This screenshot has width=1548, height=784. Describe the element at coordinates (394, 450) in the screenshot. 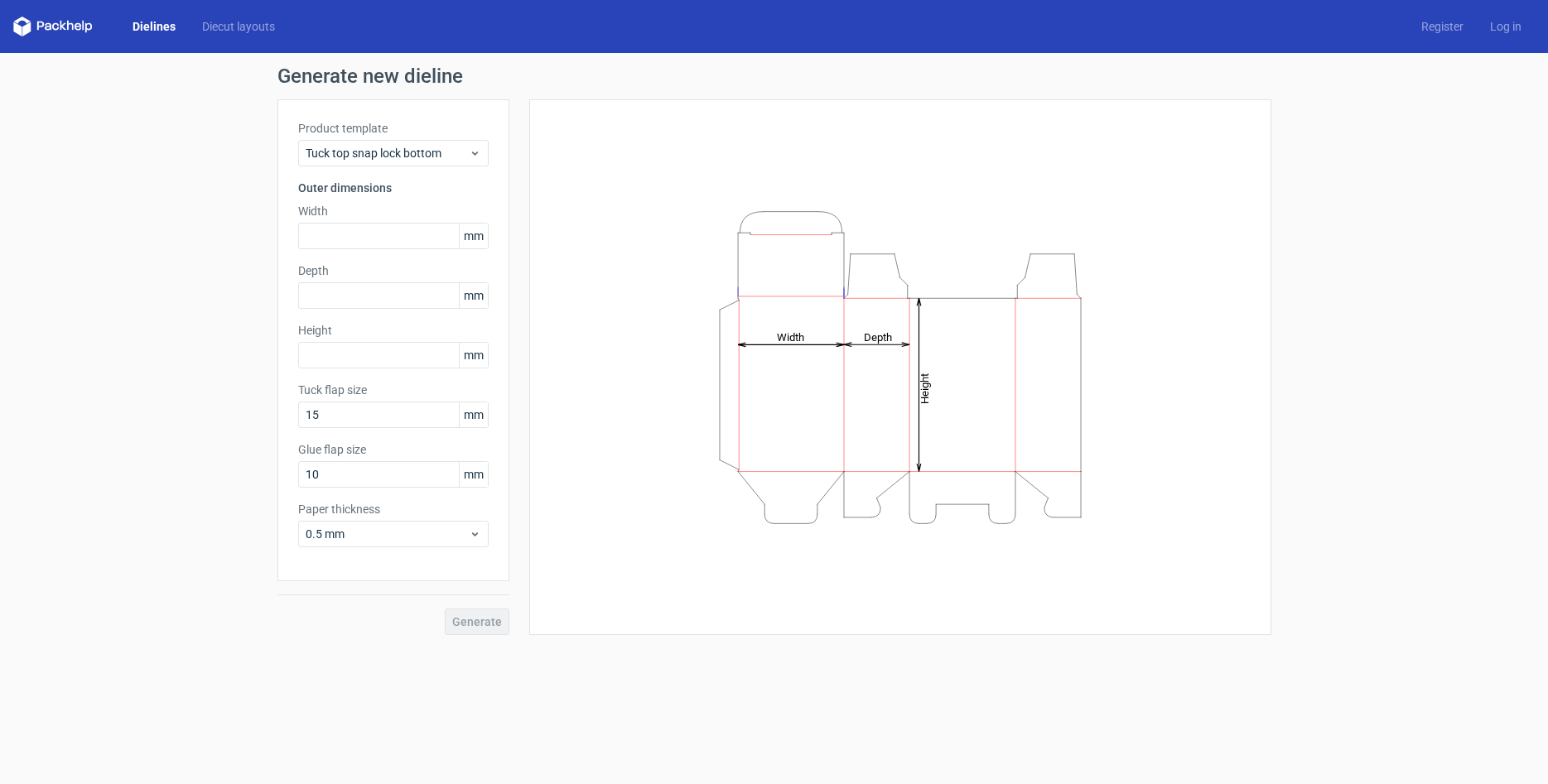

I see `label: Glue flap size` at that location.